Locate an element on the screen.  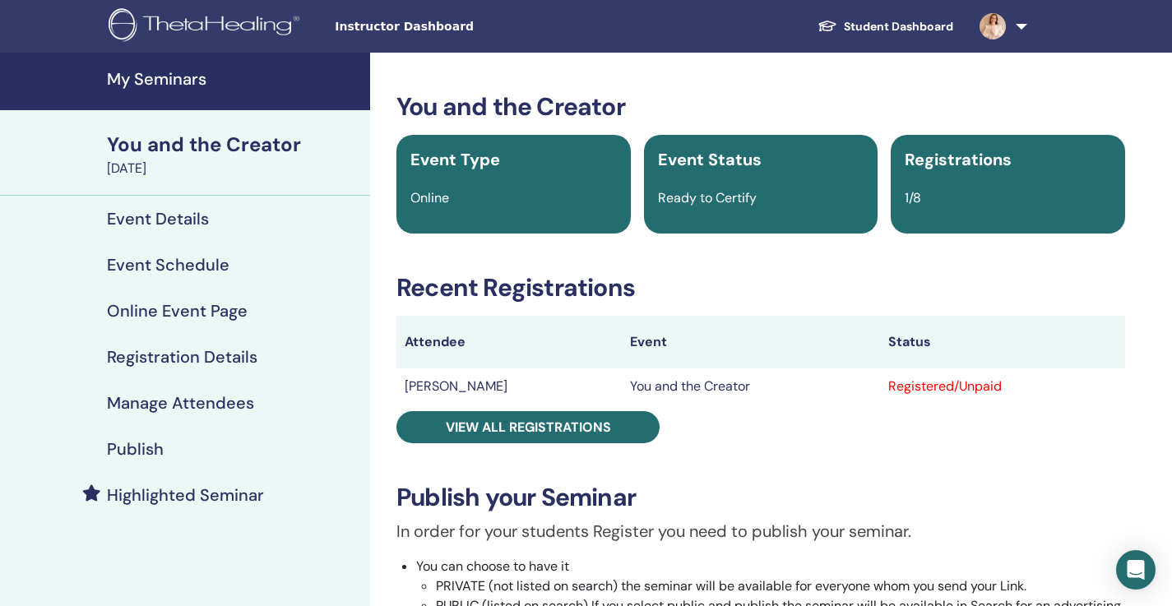
h4: Event Details is located at coordinates (158, 219).